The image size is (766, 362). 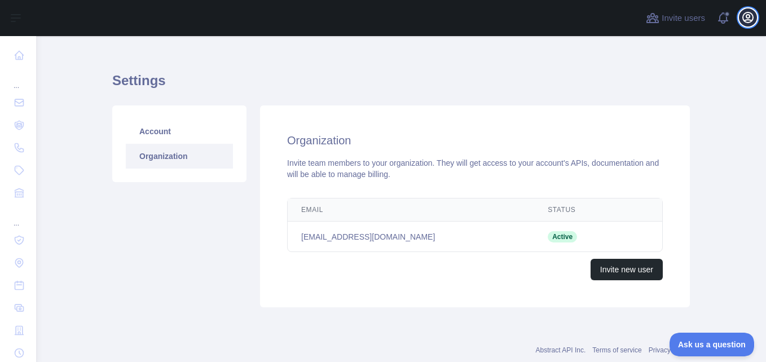 What do you see at coordinates (617, 350) in the screenshot?
I see `a: Terms of service` at bounding box center [617, 350].